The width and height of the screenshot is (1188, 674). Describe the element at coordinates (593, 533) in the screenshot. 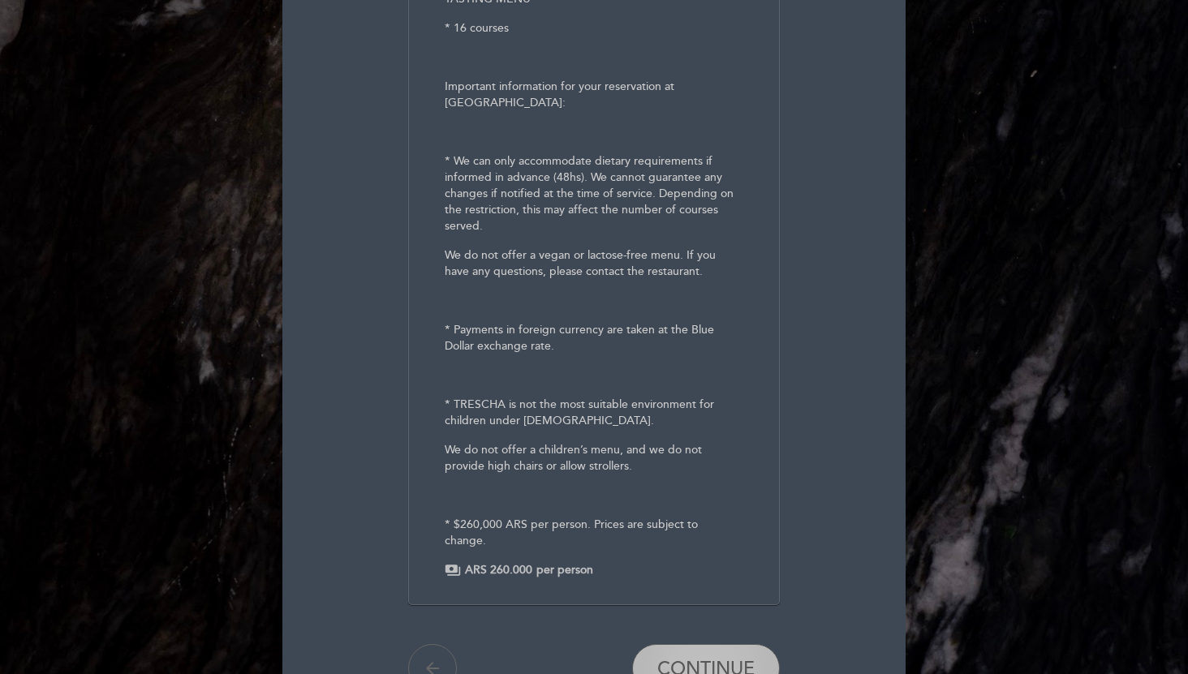

I see `p: * $260,000 ARS per person. Prices are subject to change.` at that location.